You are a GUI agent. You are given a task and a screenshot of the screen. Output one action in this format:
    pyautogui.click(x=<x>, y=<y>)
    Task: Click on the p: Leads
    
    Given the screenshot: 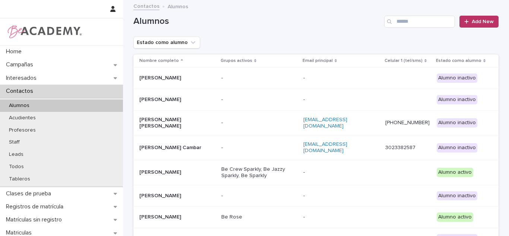 What is the action you would take?
    pyautogui.click(x=16, y=154)
    